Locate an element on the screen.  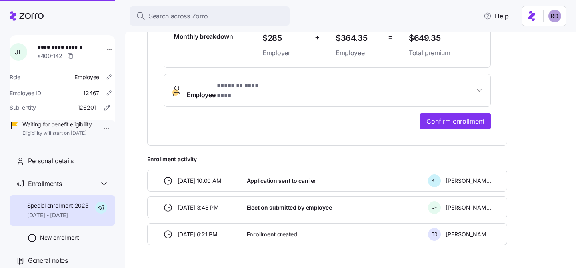
span: Waiting for benefit eligibility is located at coordinates (57, 124).